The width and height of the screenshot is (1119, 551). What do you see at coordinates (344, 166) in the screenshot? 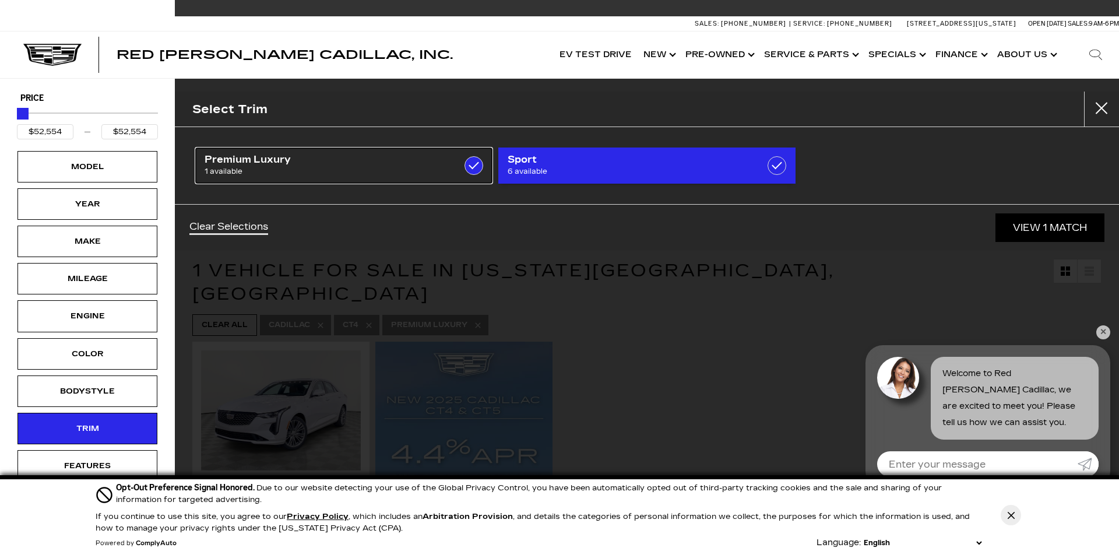
I see `a: Premium Luxury1 available` at bounding box center [344, 166].